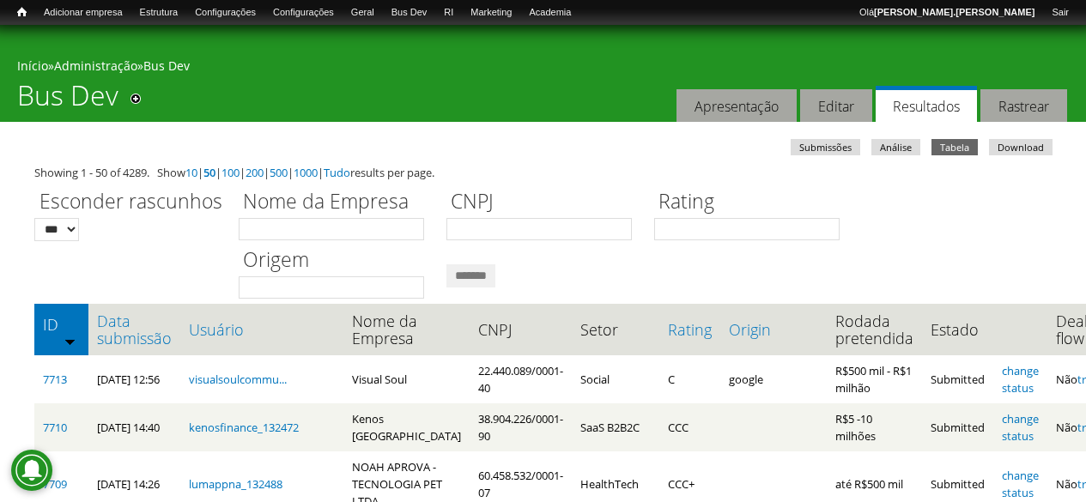  I want to click on td: 38.904.226/0001-90, so click(520, 428).